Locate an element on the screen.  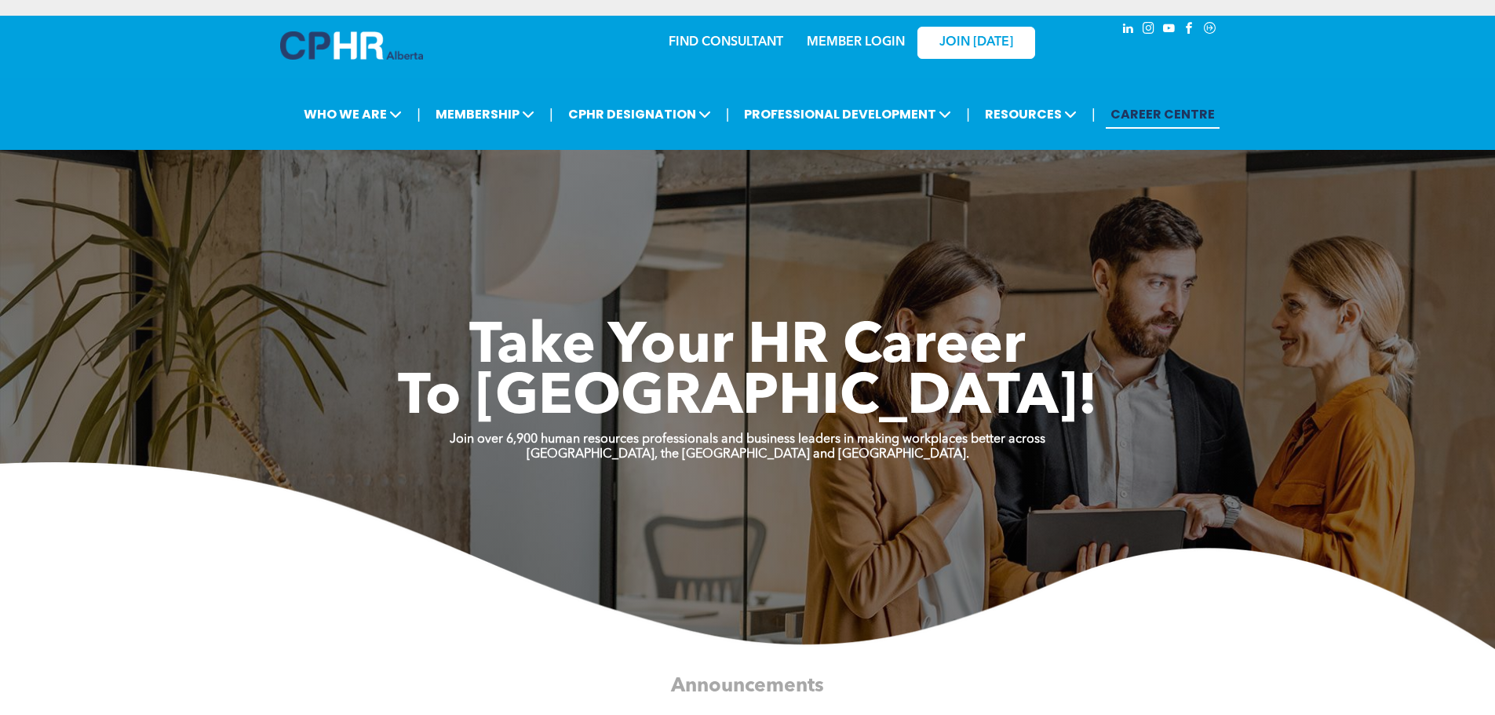
span: CPHR DESIGNATION is located at coordinates (639, 114).